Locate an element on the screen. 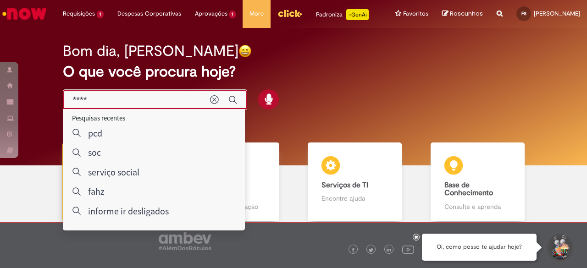 The height and width of the screenshot is (268, 587). img: click_logo_yellow_360x200.png is located at coordinates (290, 13).